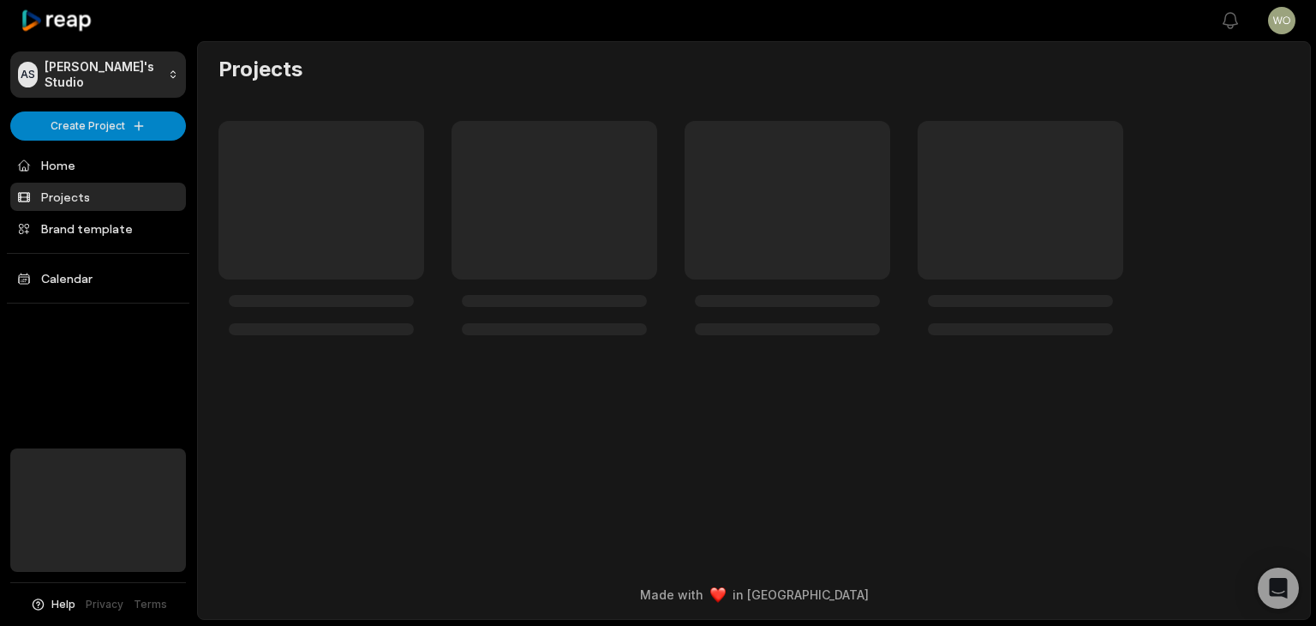  I want to click on div: Open Intercom Messenger, so click(1279, 588).